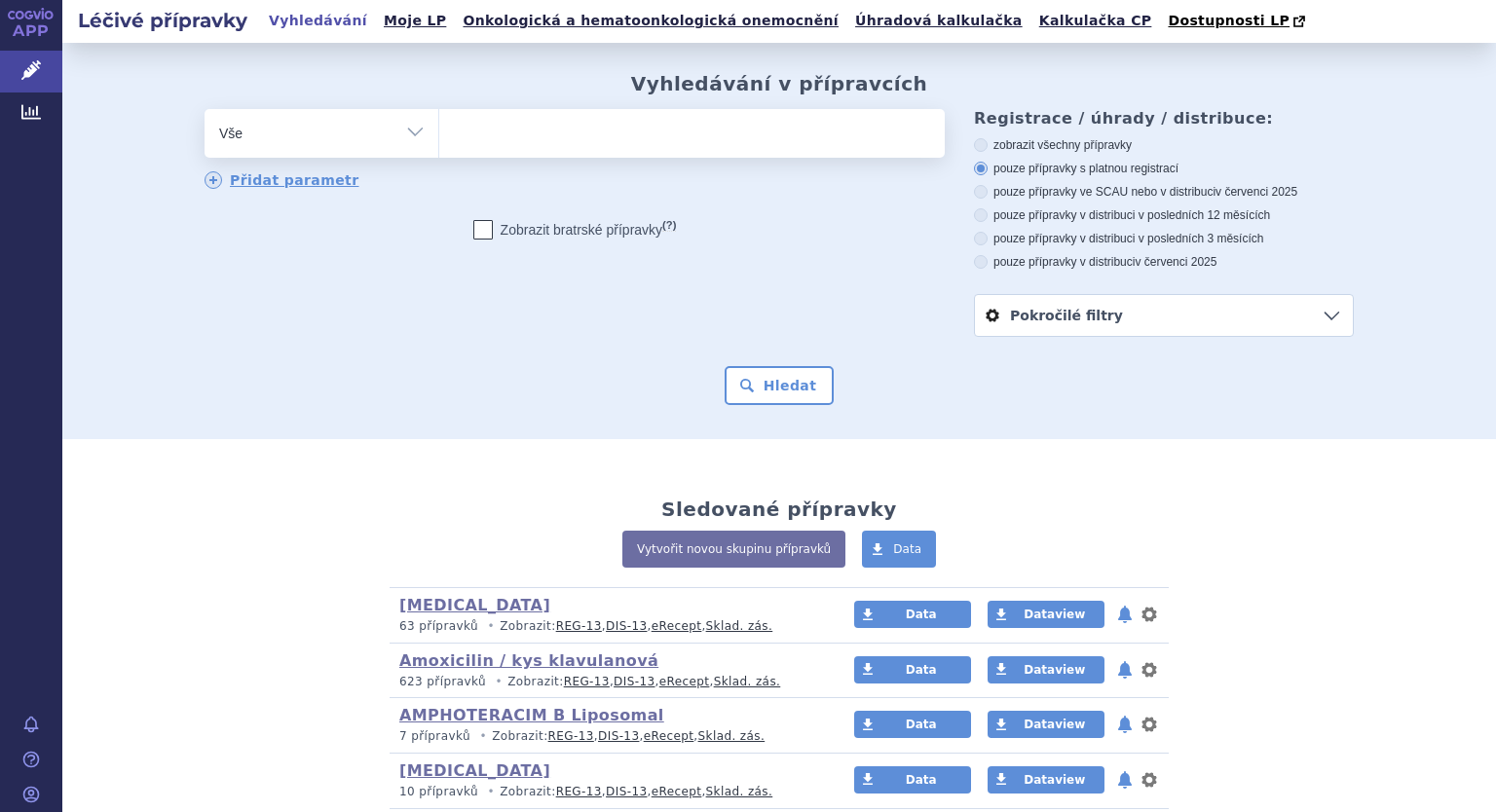  Describe the element at coordinates (1165, 216) in the screenshot. I see `label: pouze přípravky v distribuci v posledních 12 měsících` at that location.